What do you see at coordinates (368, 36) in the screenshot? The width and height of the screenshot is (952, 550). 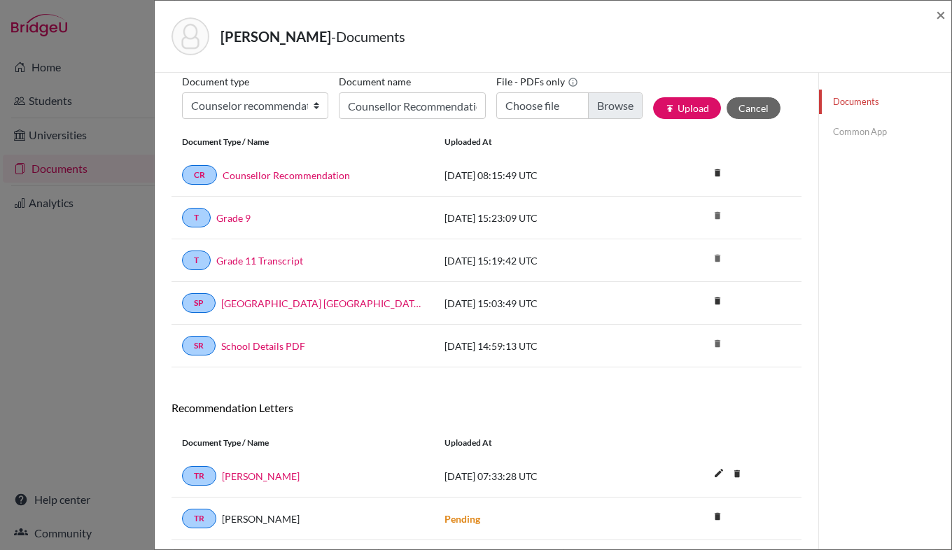 I see `span: - Documents` at bounding box center [368, 36].